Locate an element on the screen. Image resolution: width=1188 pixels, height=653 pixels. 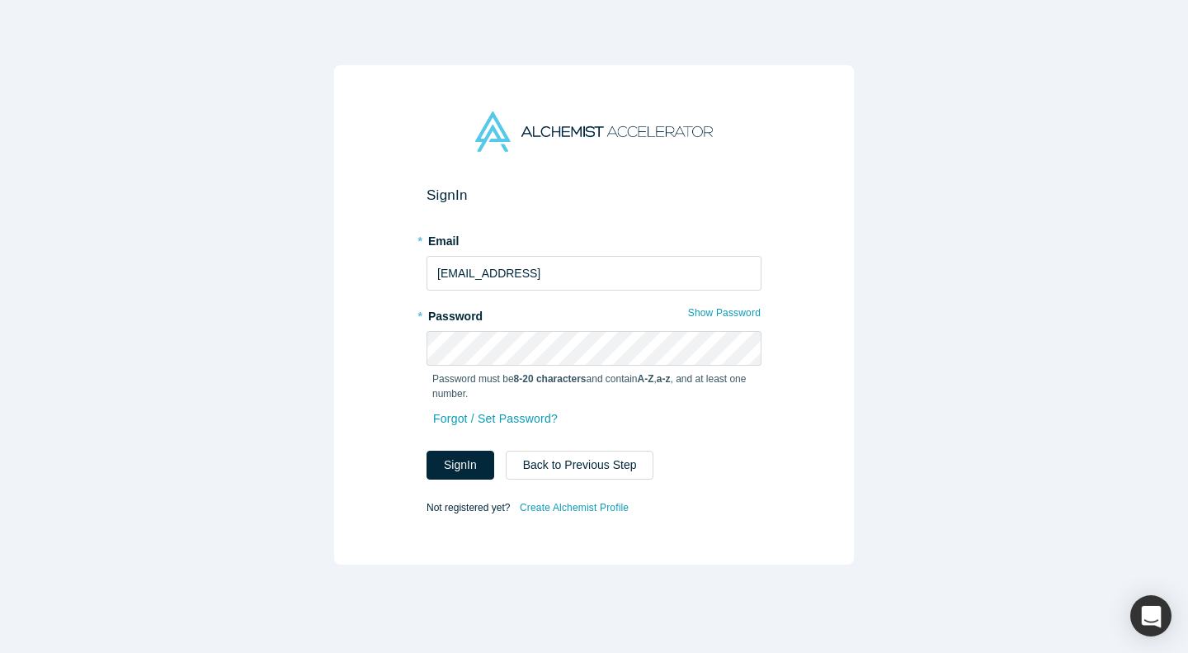
a: Create Alchemist Profile is located at coordinates (574, 507).